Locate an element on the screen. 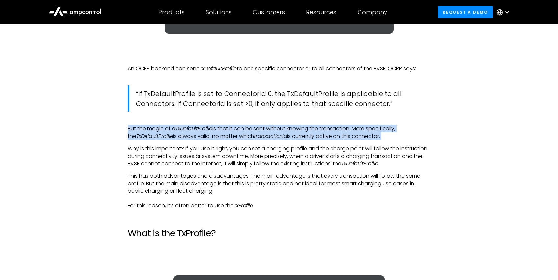 This screenshot has width=558, height=280. h2: What is the TxProfile? is located at coordinates (279, 233).